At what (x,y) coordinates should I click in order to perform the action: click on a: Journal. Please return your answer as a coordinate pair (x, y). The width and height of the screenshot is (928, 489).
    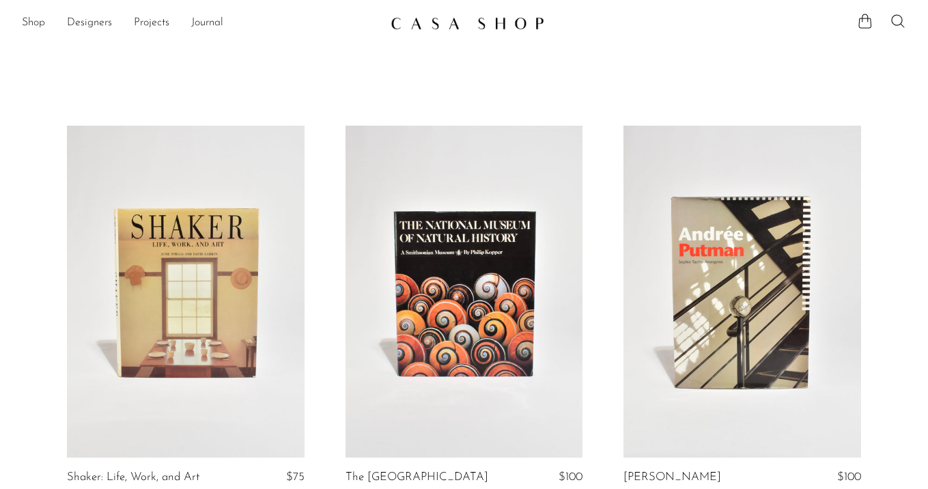
    Looking at the image, I should click on (207, 23).